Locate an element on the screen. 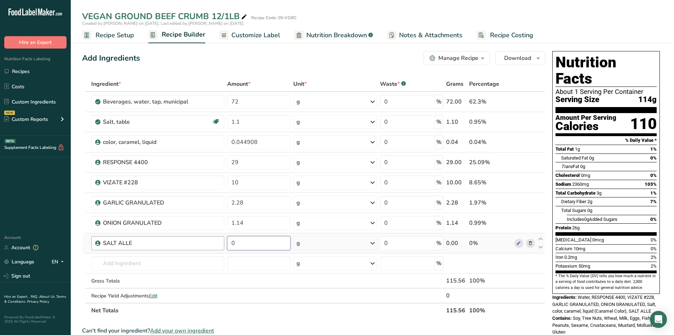 This screenshot has height=335, width=674. a: Customize Label is located at coordinates (250, 35).